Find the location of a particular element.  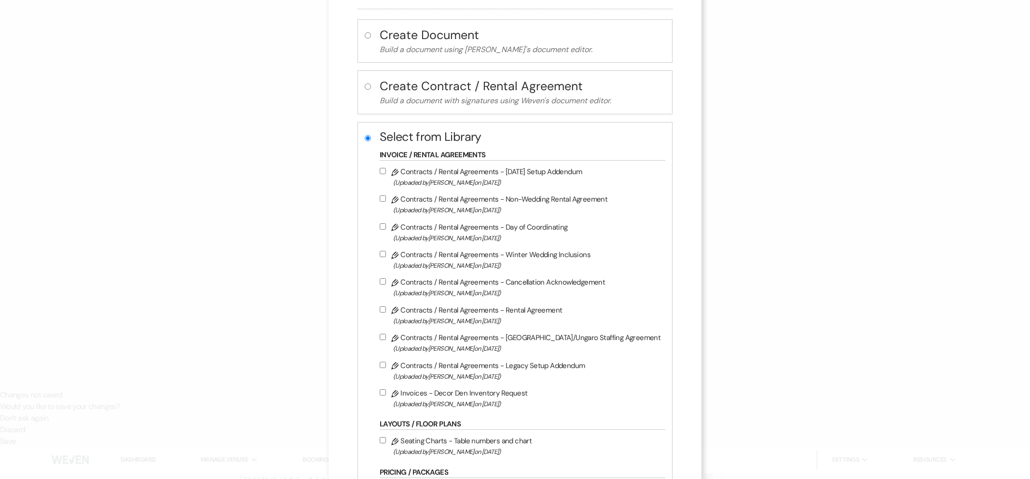

h6: Layouts / Floor Plans is located at coordinates (522, 424).